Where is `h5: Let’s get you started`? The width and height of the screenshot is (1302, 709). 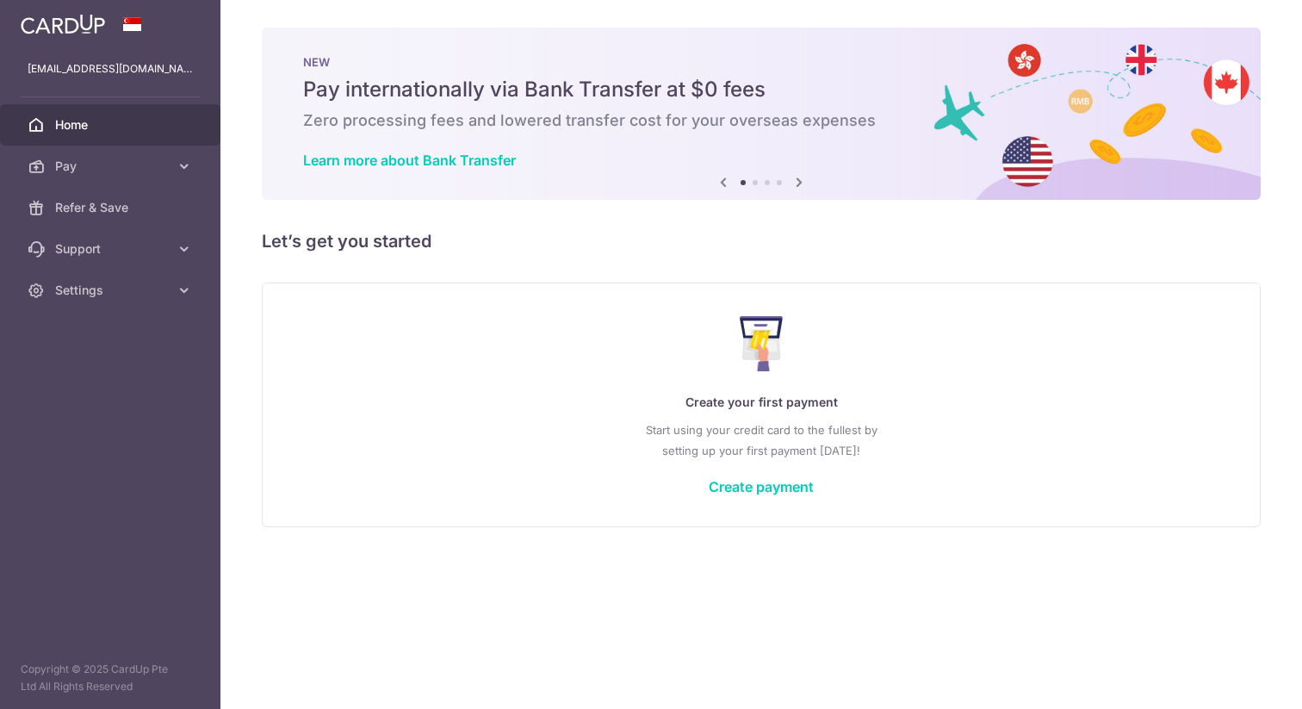 h5: Let’s get you started is located at coordinates (761, 241).